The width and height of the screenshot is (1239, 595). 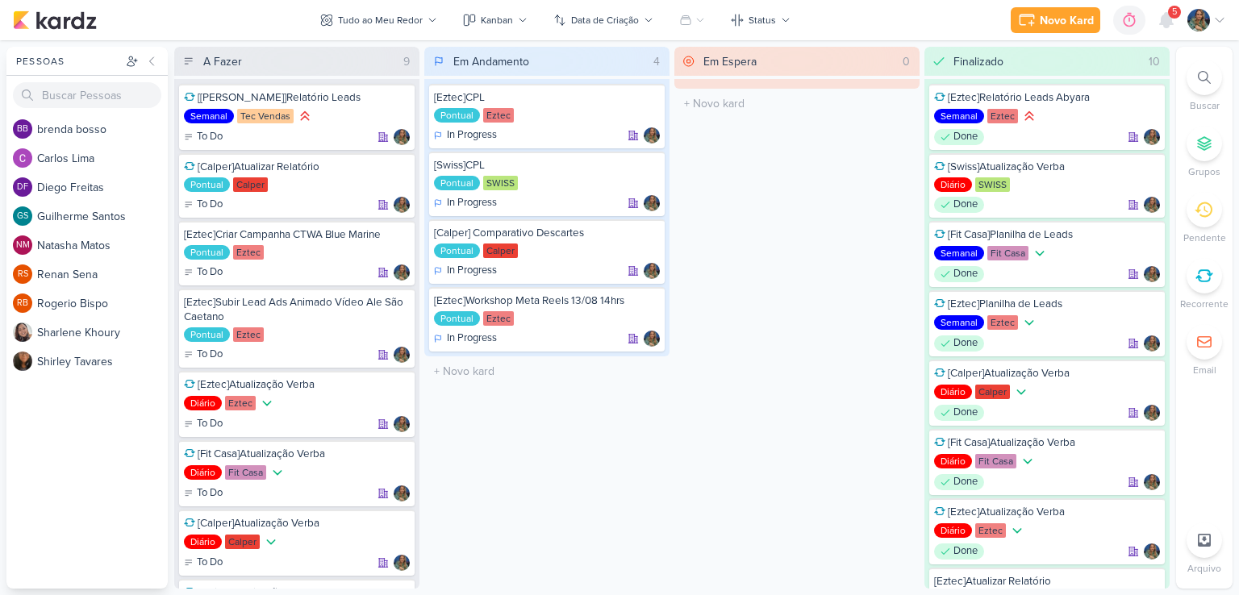 I want to click on div: [Calper] Comparativo Descartes, so click(x=547, y=233).